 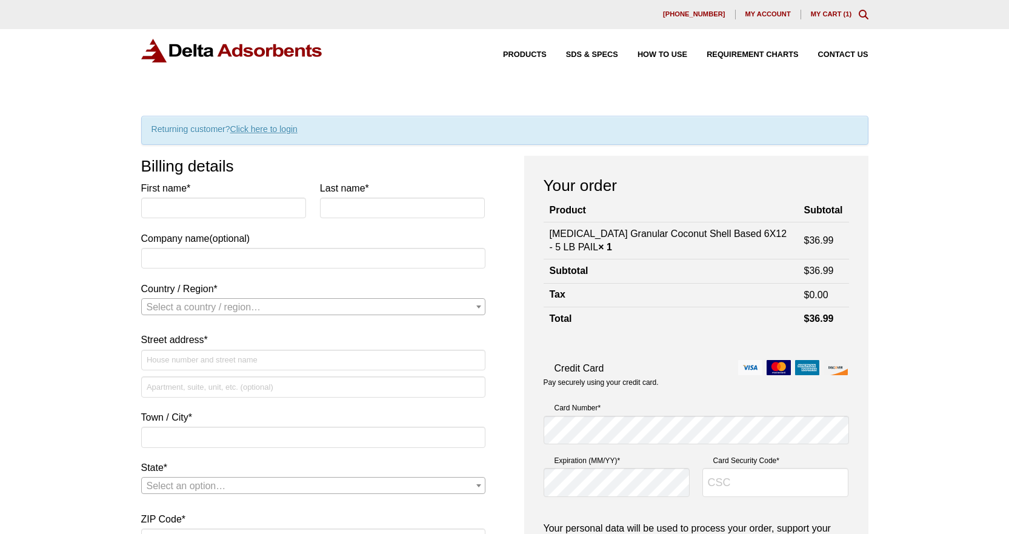 What do you see at coordinates (592, 55) in the screenshot?
I see `span: SDS & SPECS` at bounding box center [592, 55].